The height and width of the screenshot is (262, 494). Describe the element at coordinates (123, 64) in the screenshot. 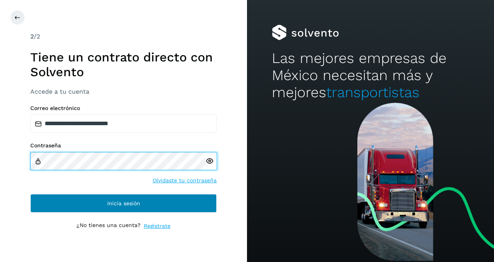

I see `h1: Tiene un contrato directo con Solvento` at that location.